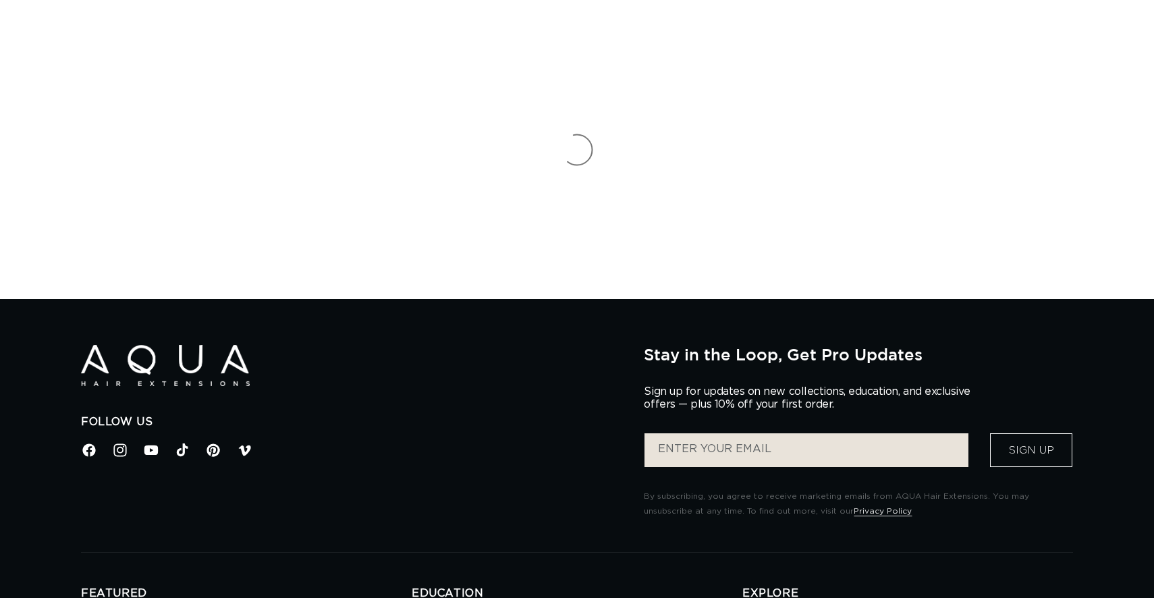 The width and height of the screenshot is (1154, 598). Describe the element at coordinates (807, 450) in the screenshot. I see `input: ENTER YOUR EMAIL` at that location.